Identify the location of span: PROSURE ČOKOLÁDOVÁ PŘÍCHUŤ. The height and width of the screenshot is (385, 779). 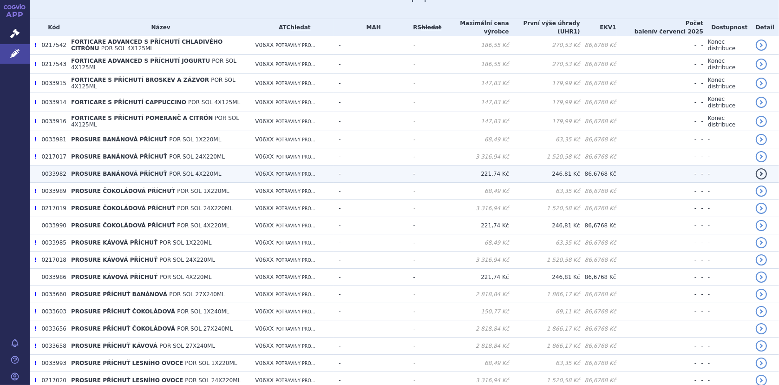
(123, 225).